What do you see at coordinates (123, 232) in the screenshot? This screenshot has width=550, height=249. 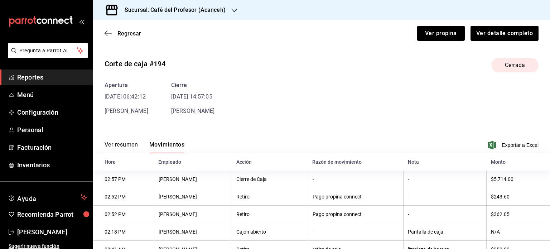 I see `th: 02:18 PM` at bounding box center [123, 232].